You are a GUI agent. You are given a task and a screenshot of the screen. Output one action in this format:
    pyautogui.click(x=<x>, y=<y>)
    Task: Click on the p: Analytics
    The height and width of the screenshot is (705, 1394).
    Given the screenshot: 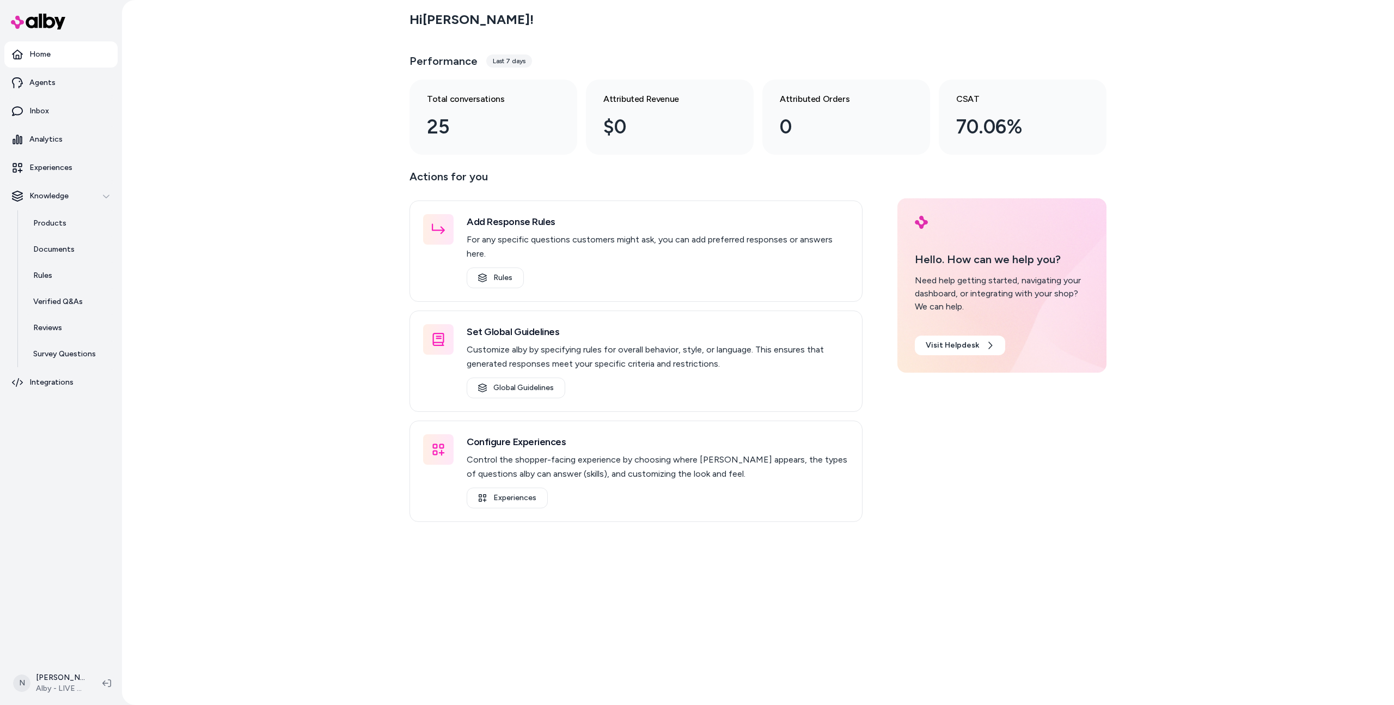 What is the action you would take?
    pyautogui.click(x=46, y=139)
    